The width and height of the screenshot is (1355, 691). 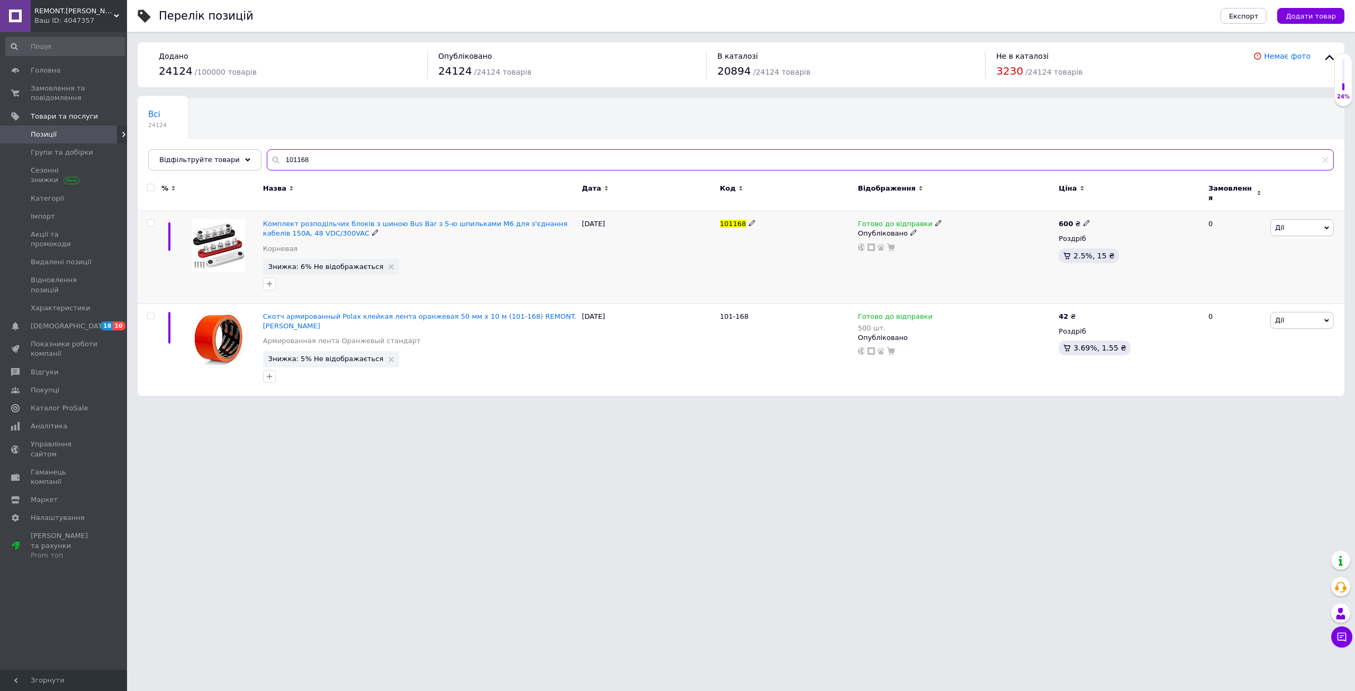 What do you see at coordinates (280, 249) in the screenshot?
I see `a: Корневая` at bounding box center [280, 249].